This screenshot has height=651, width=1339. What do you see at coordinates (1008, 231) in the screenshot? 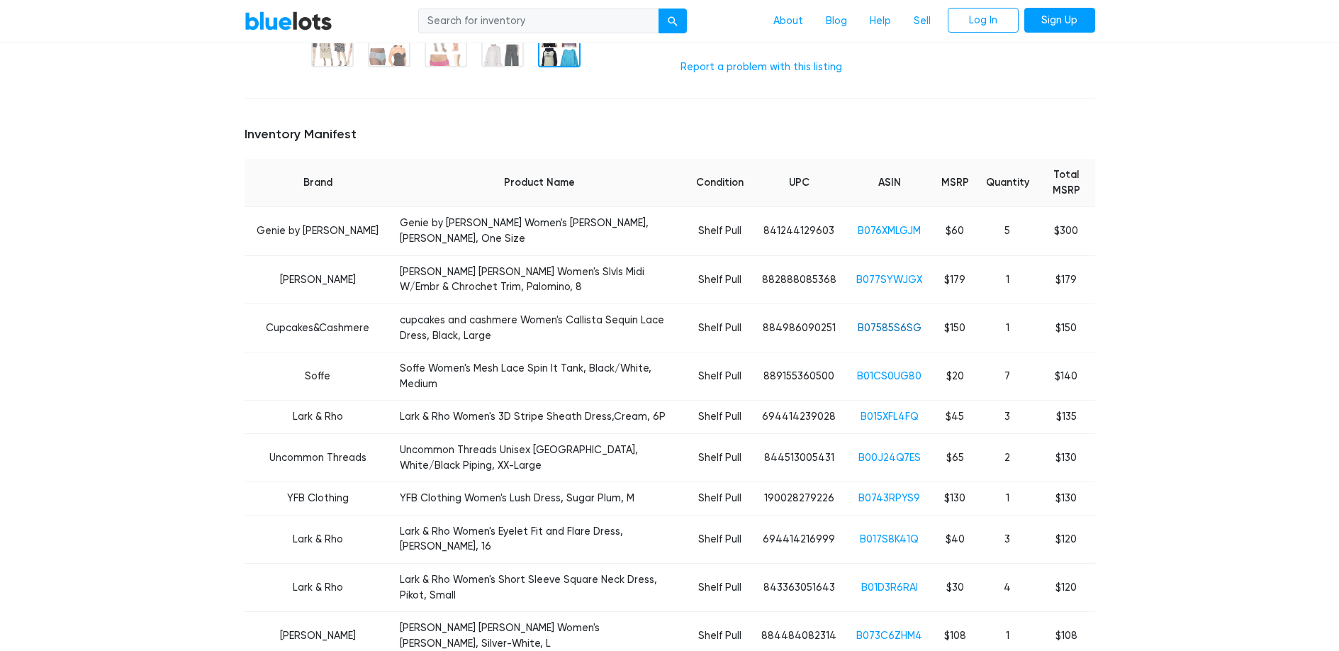
I see `td: 5` at bounding box center [1008, 231].